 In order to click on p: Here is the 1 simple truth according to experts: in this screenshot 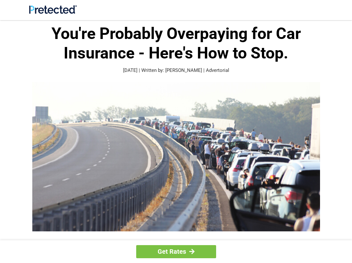, I will do `click(176, 244)`.